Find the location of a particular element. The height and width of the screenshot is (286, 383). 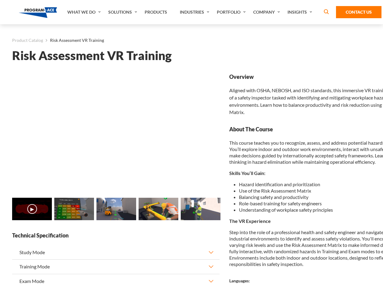

img: Risk Assessment VR Training - Video 0 is located at coordinates (32, 209).